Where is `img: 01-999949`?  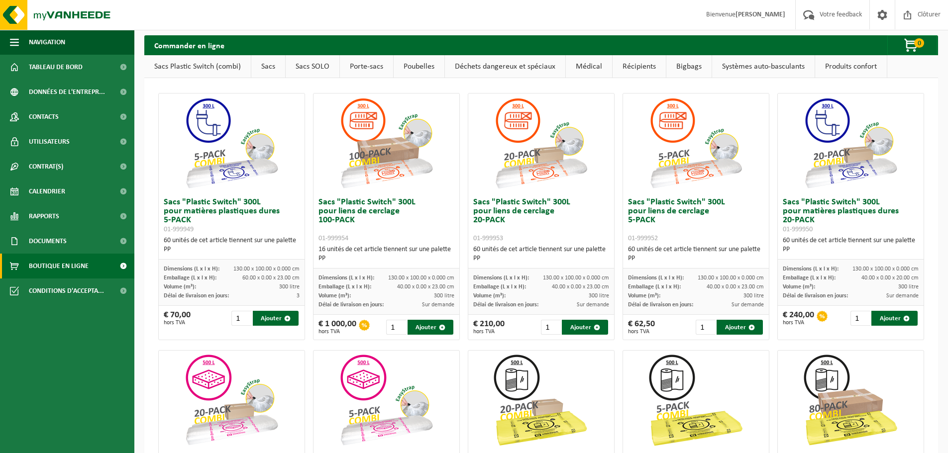
img: 01-999949 is located at coordinates (231, 143).